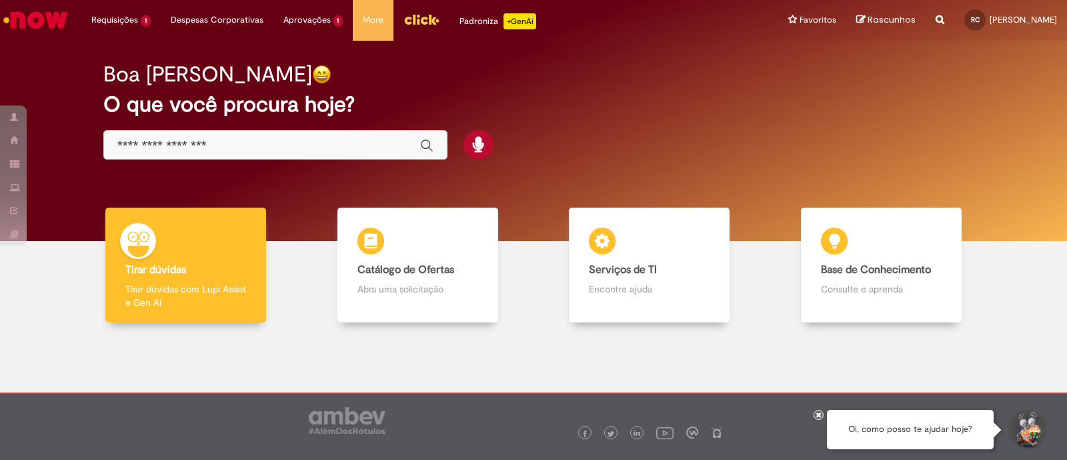 Image resolution: width=1067 pixels, height=460 pixels. What do you see at coordinates (307, 20) in the screenshot?
I see `span: Aprovações` at bounding box center [307, 20].